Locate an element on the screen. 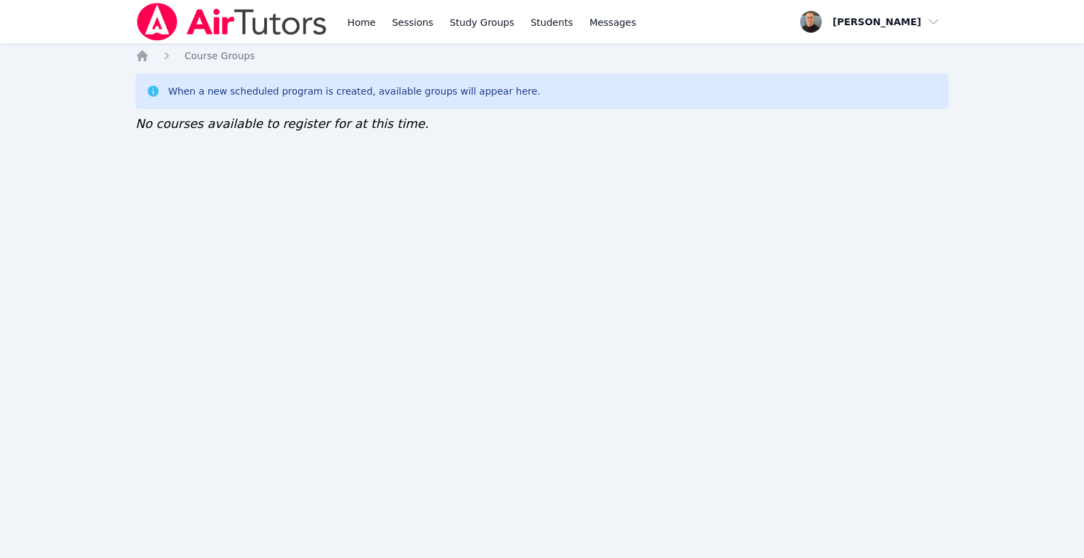  a: Course Groups is located at coordinates (219, 56).